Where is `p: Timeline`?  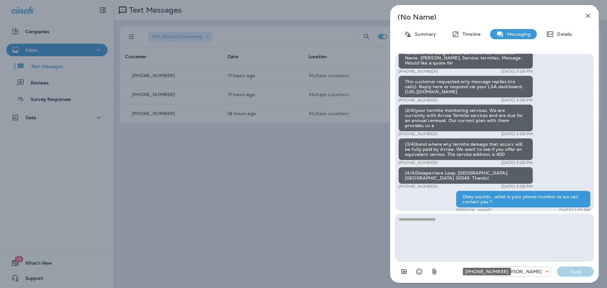
p: Timeline is located at coordinates (470, 34).